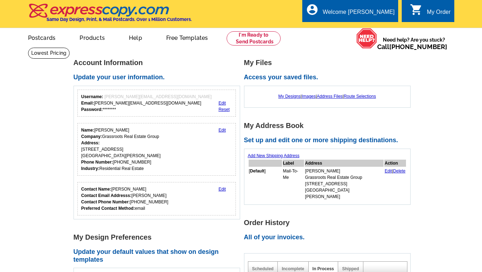  Describe the element at coordinates (344, 163) in the screenshot. I see `th: Address` at that location.